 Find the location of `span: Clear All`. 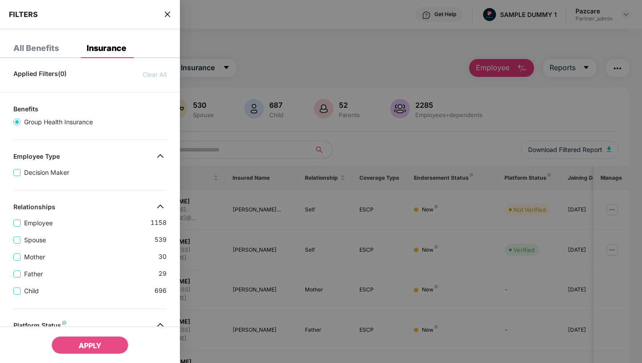

span: Clear All is located at coordinates (155, 75).